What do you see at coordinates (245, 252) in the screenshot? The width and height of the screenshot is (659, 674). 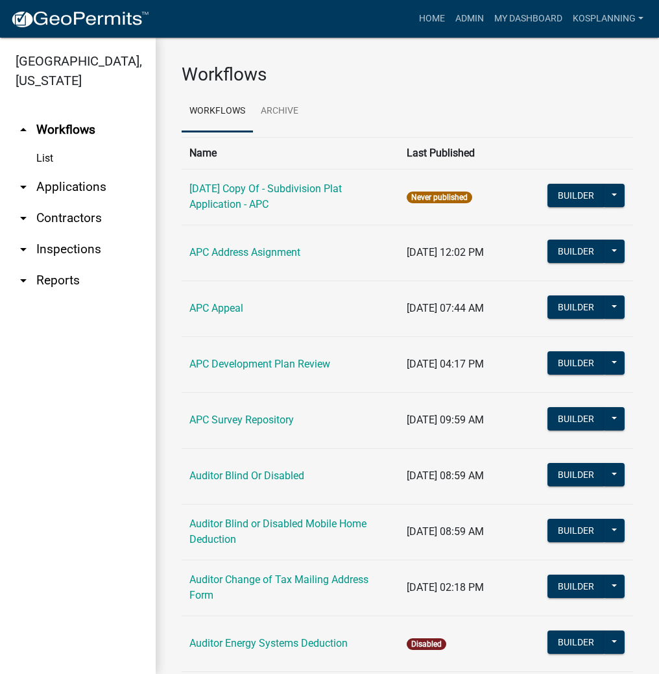 I see `a: APC Address Asignment` at bounding box center [245, 252].